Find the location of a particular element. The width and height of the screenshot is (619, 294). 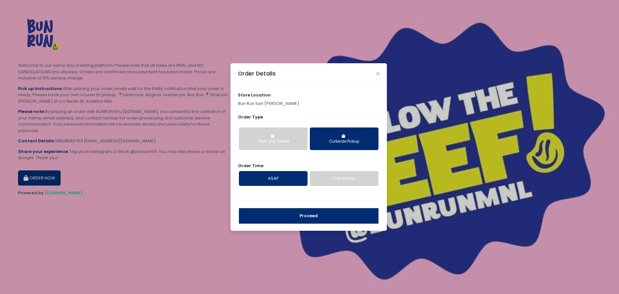

span: Order Time is located at coordinates (251, 165).